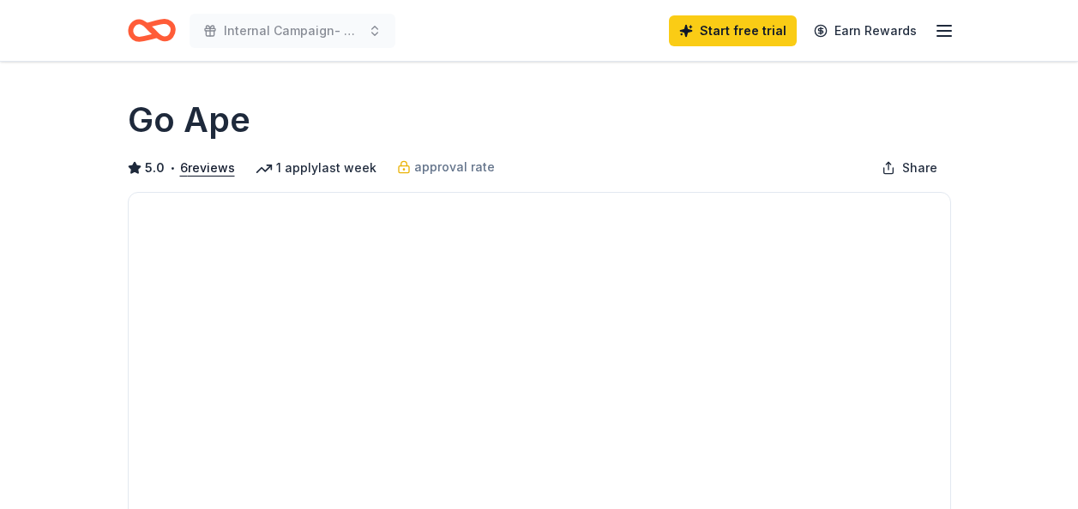  Describe the element at coordinates (292, 31) in the screenshot. I see `span: Internal Campaign- 2025` at that location.